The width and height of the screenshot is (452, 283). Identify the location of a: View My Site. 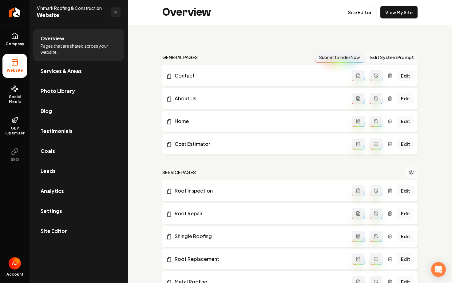
(399, 12).